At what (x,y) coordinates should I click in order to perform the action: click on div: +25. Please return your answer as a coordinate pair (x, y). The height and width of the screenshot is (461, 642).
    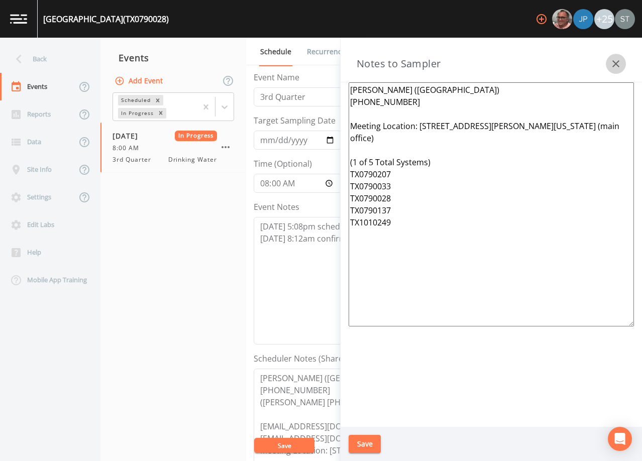
    Looking at the image, I should click on (604, 19).